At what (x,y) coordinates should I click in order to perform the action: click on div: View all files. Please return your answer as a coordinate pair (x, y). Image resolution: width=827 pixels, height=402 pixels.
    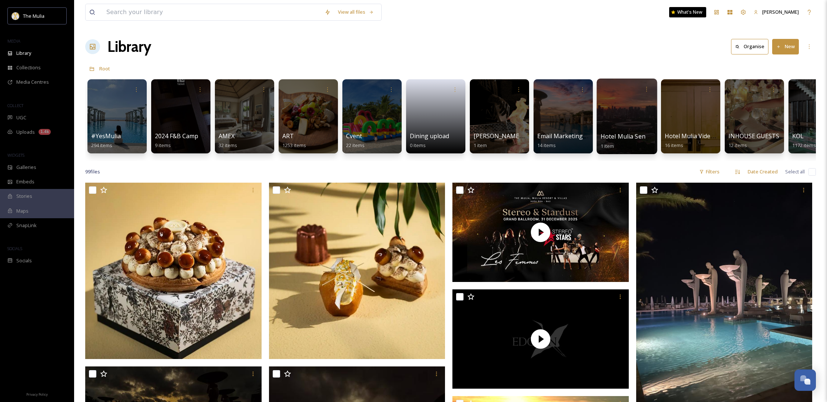
    Looking at the image, I should click on (356, 12).